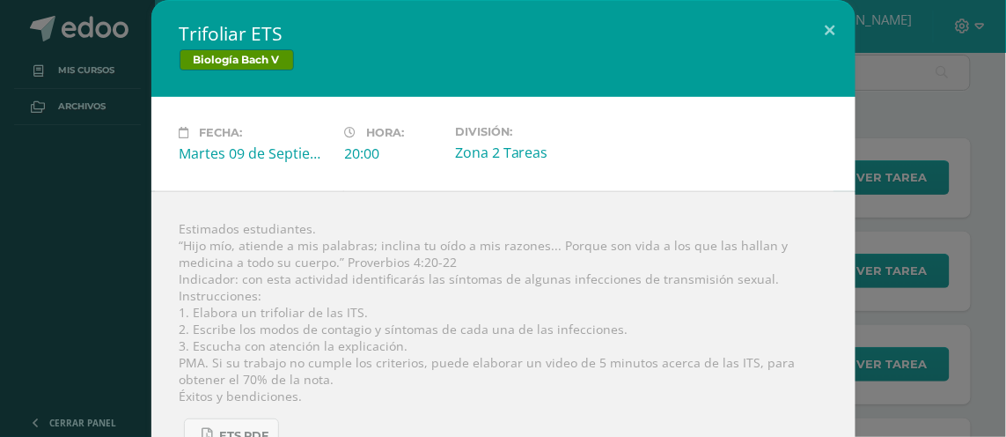 This screenshot has width=1006, height=437. What do you see at coordinates (504, 33) in the screenshot?
I see `h2: Trifoliar ETS` at bounding box center [504, 33].